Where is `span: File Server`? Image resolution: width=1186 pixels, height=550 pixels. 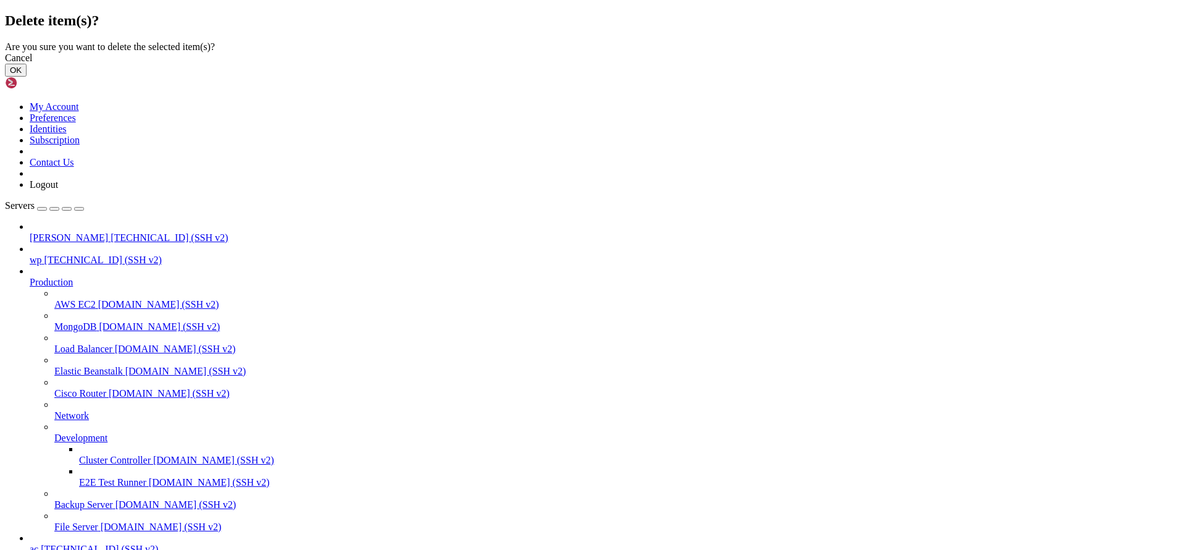
span: File Server is located at coordinates (76, 526).